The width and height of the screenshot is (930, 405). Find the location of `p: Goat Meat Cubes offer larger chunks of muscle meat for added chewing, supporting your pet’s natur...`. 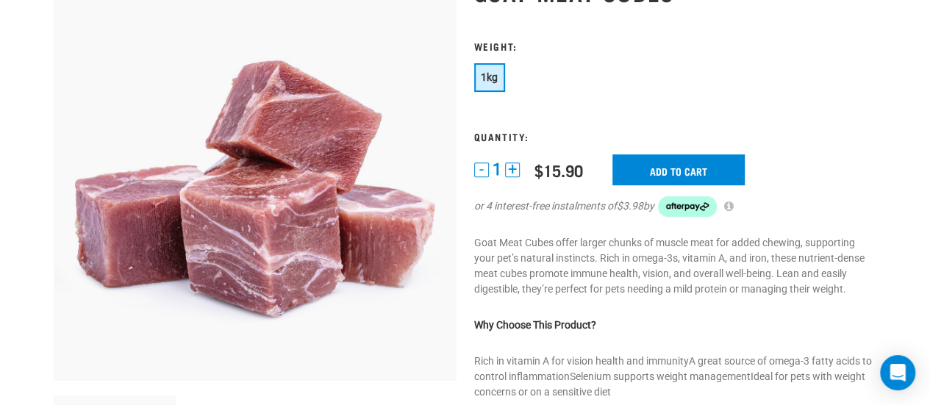

p: Goat Meat Cubes offer larger chunks of muscle meat for added chewing, supporting your pet’s natur... is located at coordinates (675, 266).